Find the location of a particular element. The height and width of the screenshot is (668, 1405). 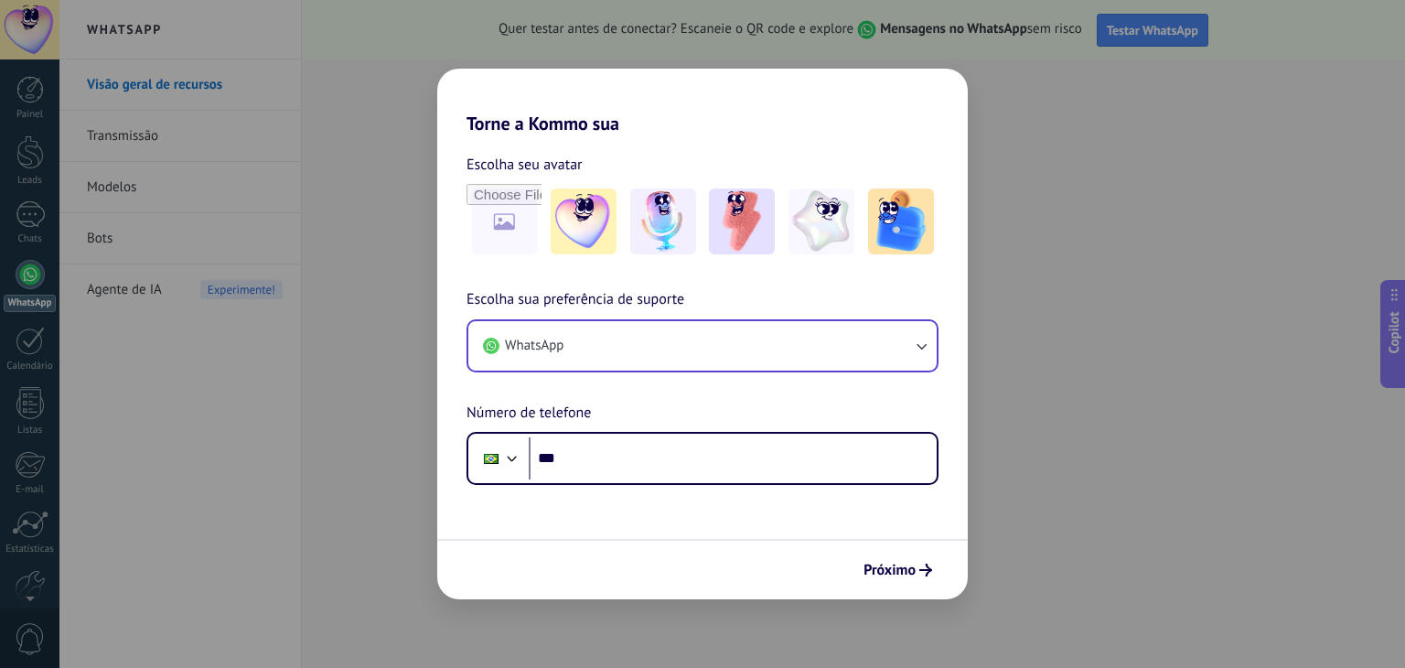

span: Número de telefone is located at coordinates (529, 414).